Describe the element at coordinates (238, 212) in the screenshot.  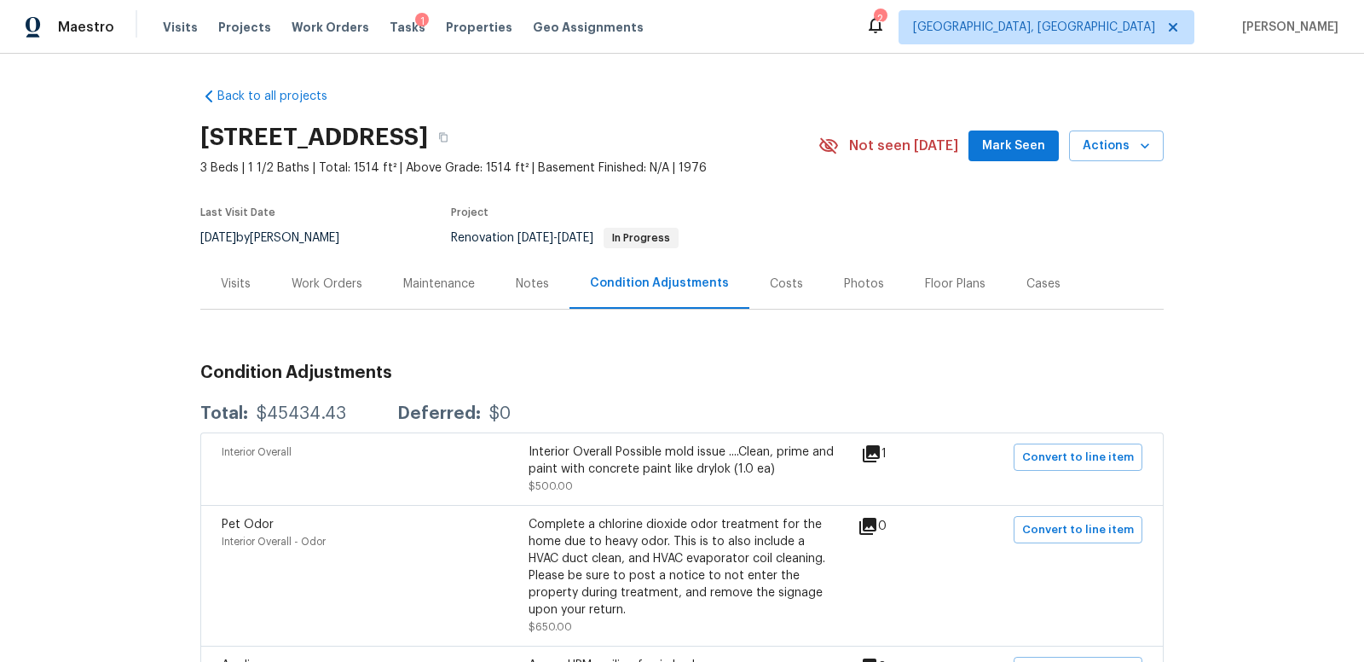
I see `span: Last Visit Date` at that location.